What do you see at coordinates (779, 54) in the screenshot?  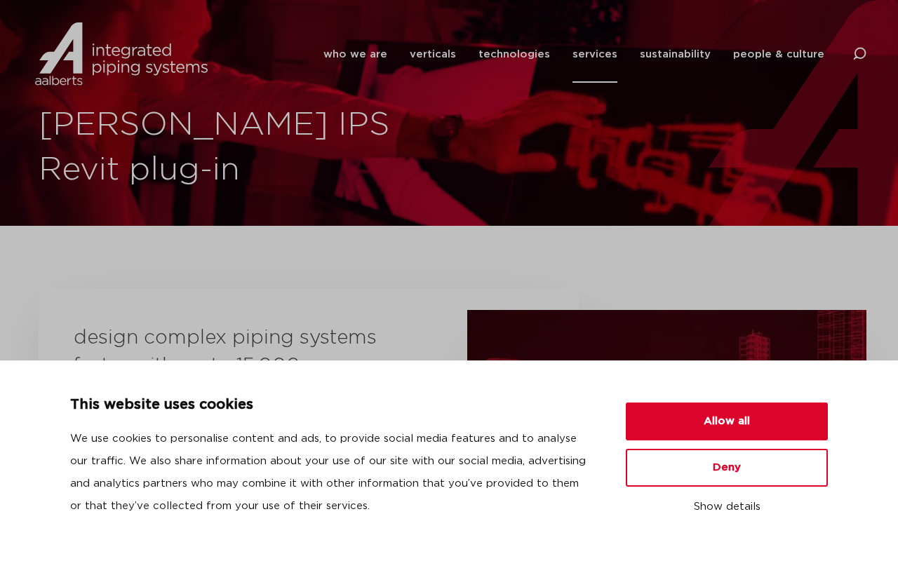 I see `a: people & culture` at bounding box center [779, 54].